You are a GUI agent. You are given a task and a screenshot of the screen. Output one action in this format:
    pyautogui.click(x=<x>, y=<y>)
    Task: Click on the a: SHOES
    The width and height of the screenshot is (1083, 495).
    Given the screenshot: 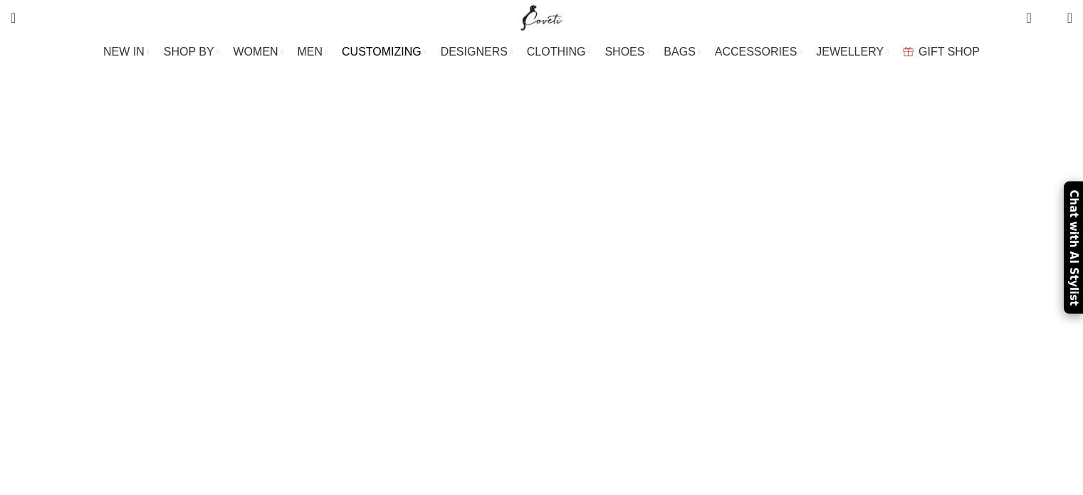 What is the action you would take?
    pyautogui.click(x=626, y=52)
    